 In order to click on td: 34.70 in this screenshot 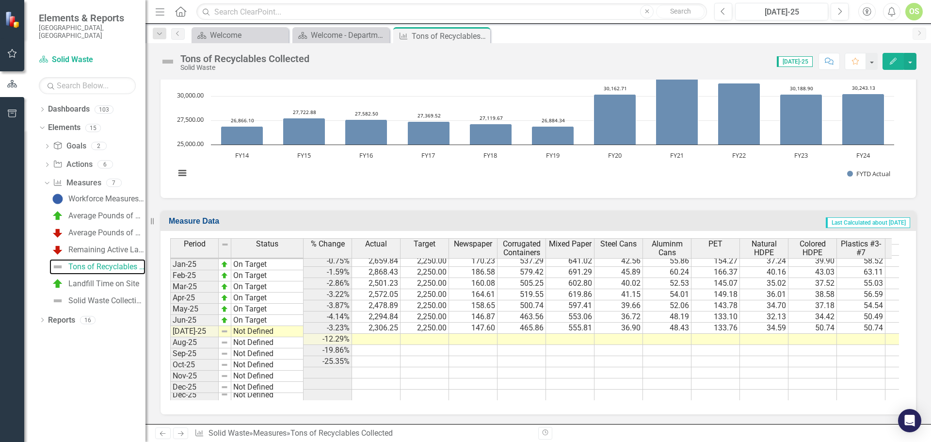, I will do `click(764, 305)`.